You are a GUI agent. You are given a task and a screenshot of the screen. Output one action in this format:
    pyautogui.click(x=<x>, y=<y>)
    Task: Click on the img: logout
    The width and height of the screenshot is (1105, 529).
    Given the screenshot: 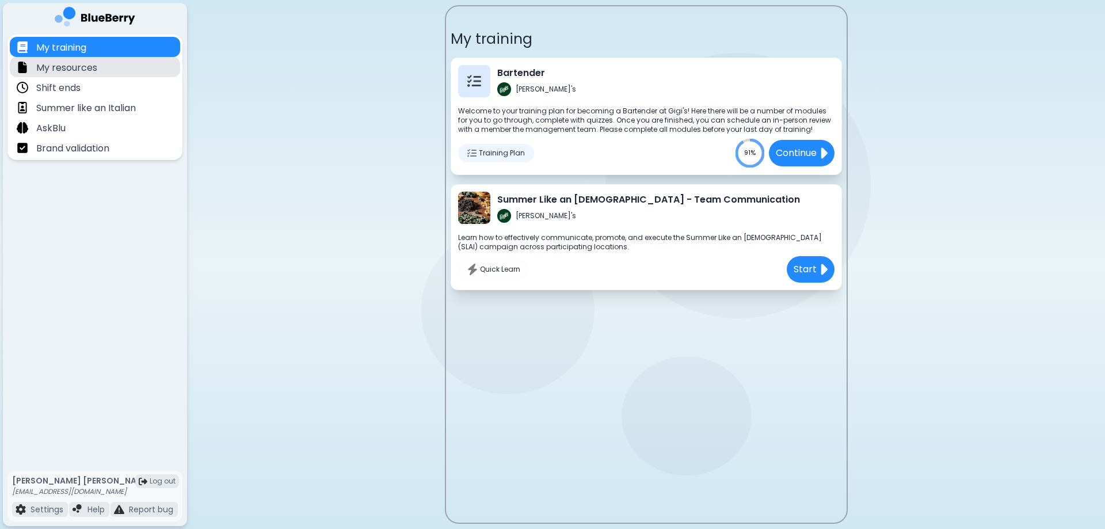 What is the action you would take?
    pyautogui.click(x=143, y=481)
    